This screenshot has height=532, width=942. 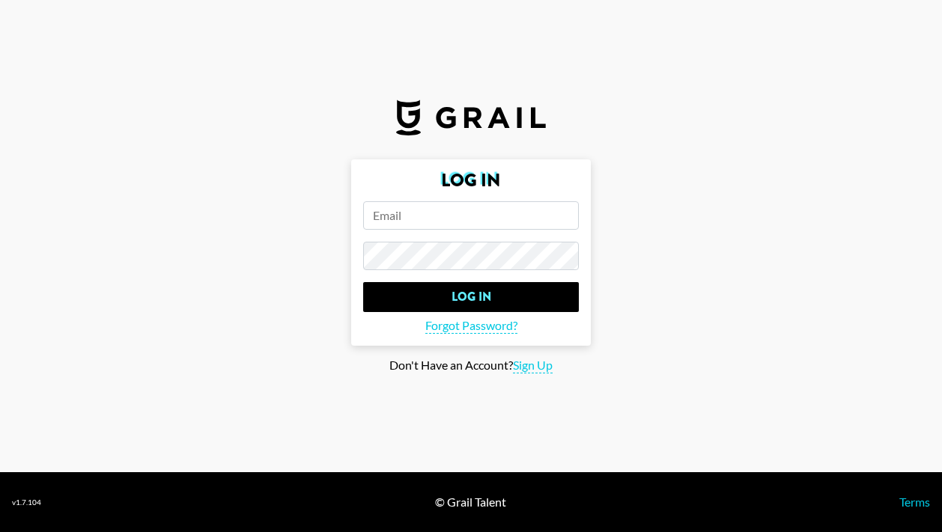 What do you see at coordinates (471, 297) in the screenshot?
I see `input: Log In` at bounding box center [471, 297].